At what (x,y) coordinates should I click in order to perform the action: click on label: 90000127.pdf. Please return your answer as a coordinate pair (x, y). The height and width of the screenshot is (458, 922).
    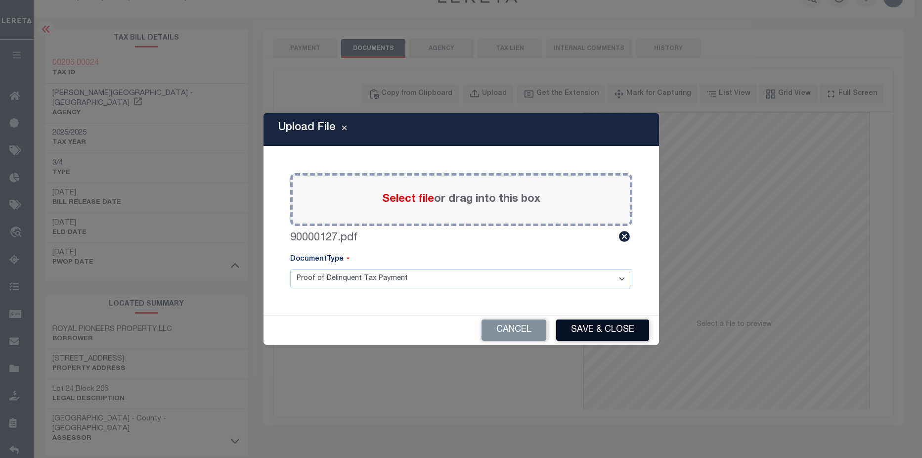
    Looking at the image, I should click on (324, 238).